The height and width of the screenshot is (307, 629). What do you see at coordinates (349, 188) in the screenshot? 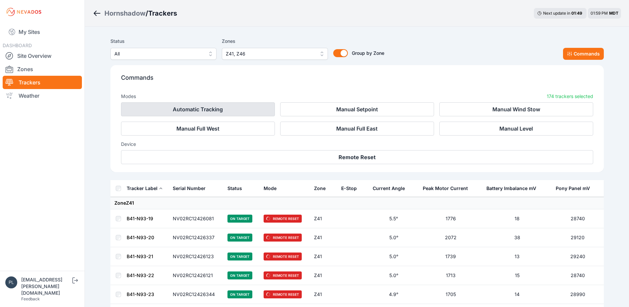
I see `div: E-Stop` at bounding box center [349, 188].